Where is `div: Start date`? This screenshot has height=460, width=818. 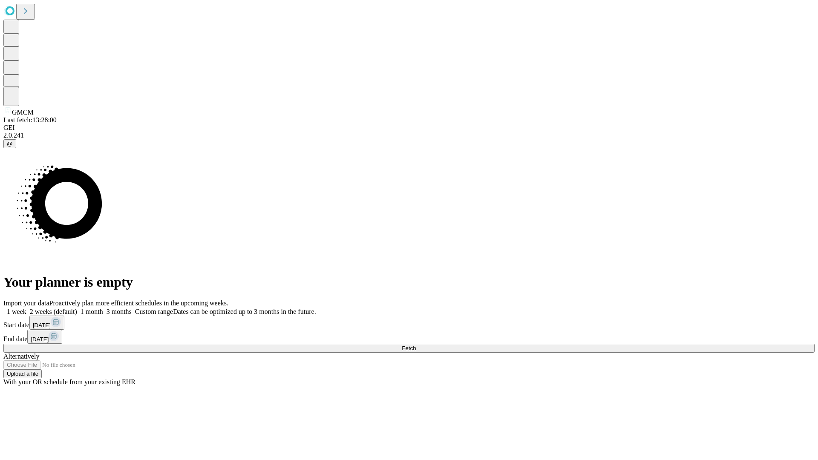 div: Start date is located at coordinates (409, 323).